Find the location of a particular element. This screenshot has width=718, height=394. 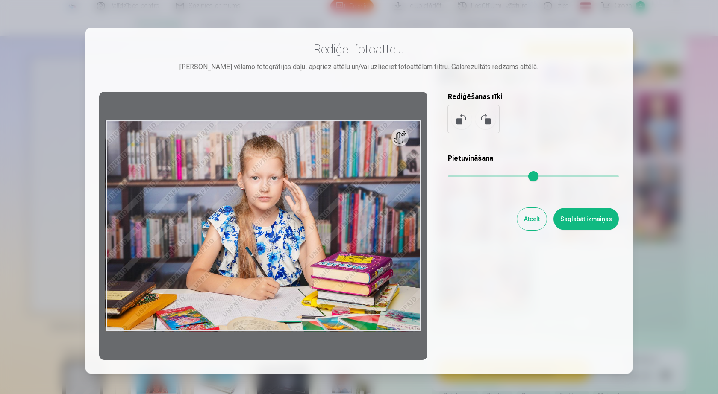

h3: Rediģēt fotoattēlu is located at coordinates (359, 49).